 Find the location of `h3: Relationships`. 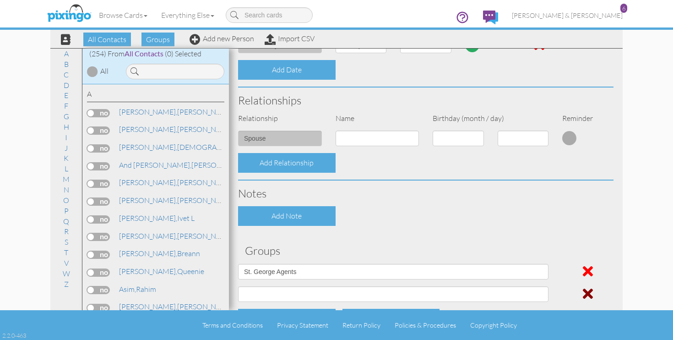

h3: Relationships is located at coordinates (426, 100).